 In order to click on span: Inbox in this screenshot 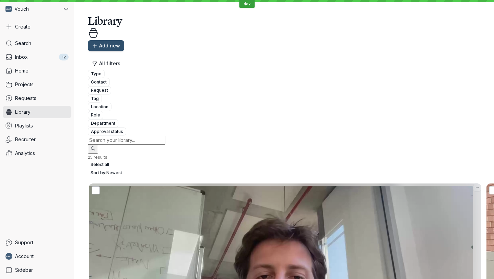, I will do `click(21, 57)`.